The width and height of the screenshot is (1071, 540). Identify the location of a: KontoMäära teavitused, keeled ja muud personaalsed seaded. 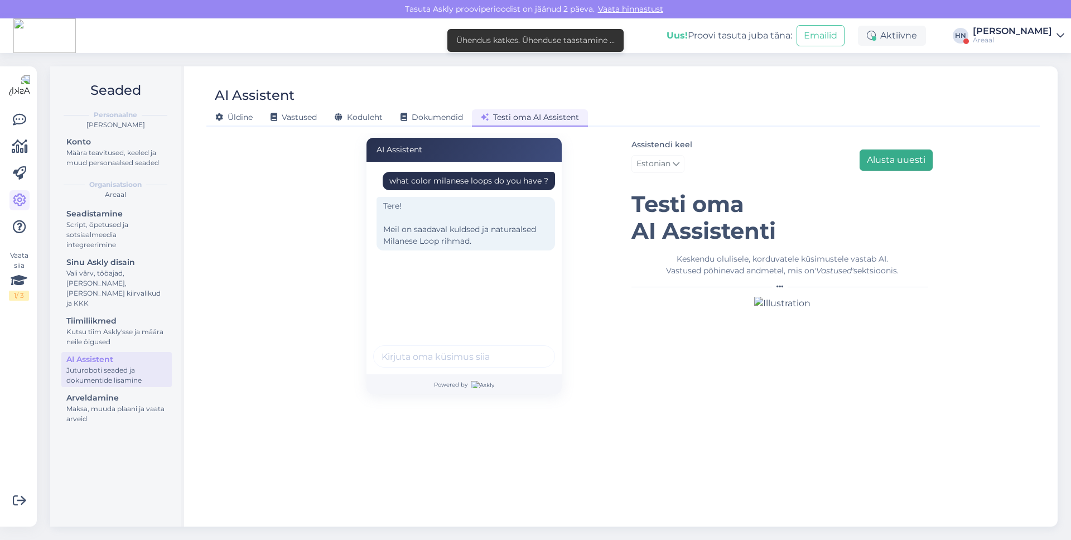
(117, 152).